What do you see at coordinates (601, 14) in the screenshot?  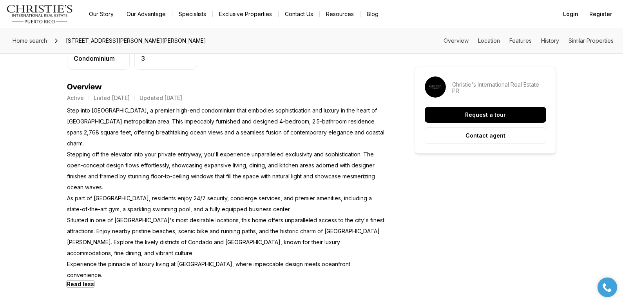 I see `button: Register` at bounding box center [601, 14].